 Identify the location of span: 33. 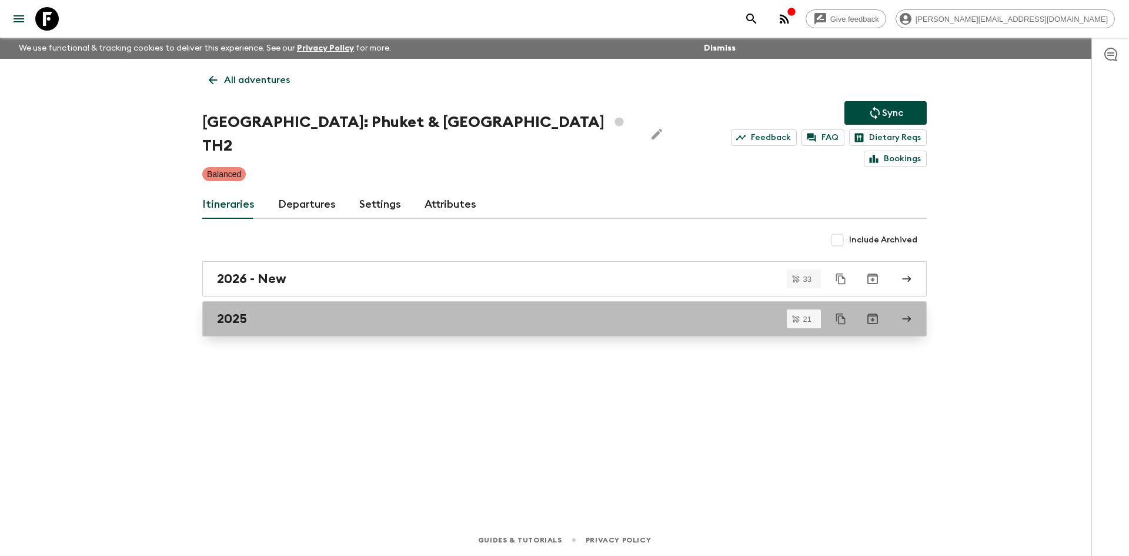
(808, 279).